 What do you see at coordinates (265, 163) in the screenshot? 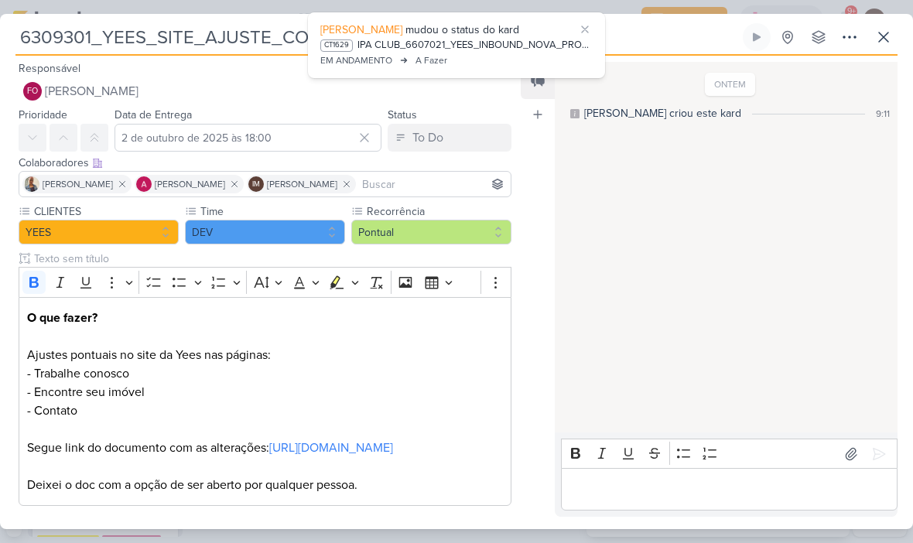
I see `div: Colaboradores` at bounding box center [265, 163].